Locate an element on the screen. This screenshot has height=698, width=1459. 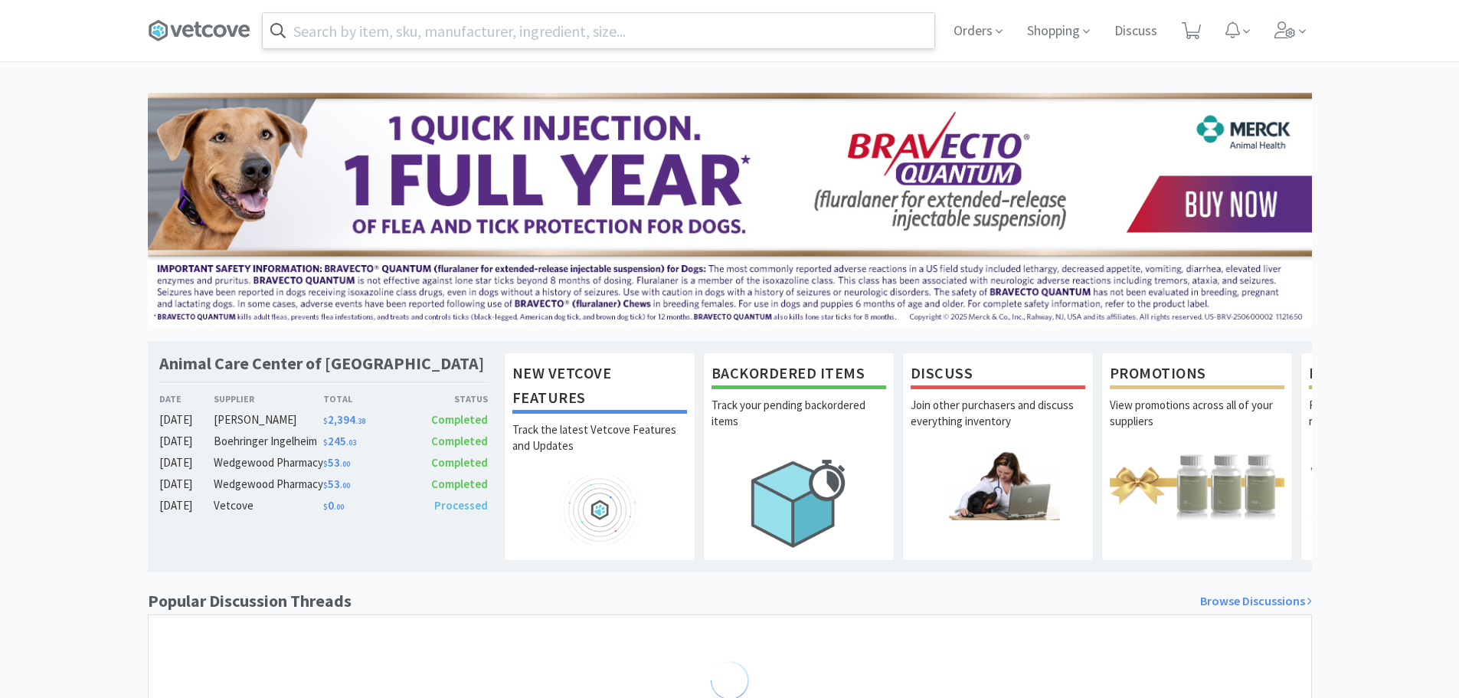
img: hero_discuss.png is located at coordinates (998, 485).